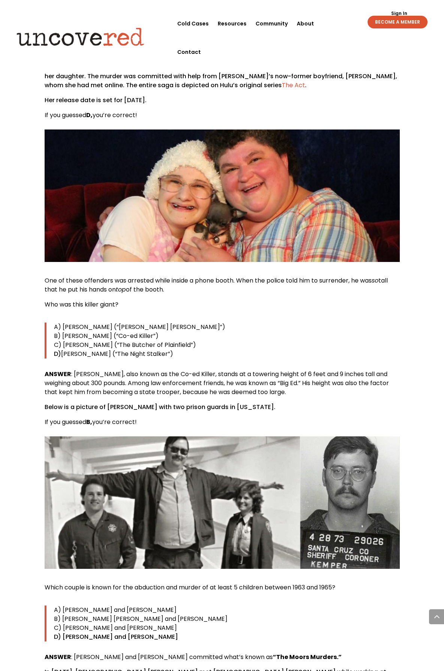 Image resolution: width=444 pixels, height=671 pixels. I want to click on a: Contact, so click(189, 52).